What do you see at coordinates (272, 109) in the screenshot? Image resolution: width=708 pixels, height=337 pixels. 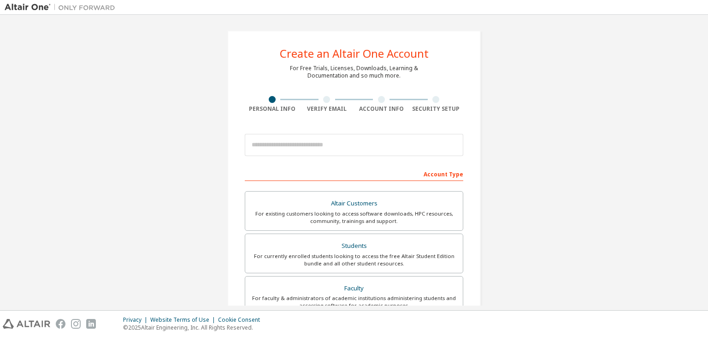 I see `div: Personal Info` at bounding box center [272, 109].